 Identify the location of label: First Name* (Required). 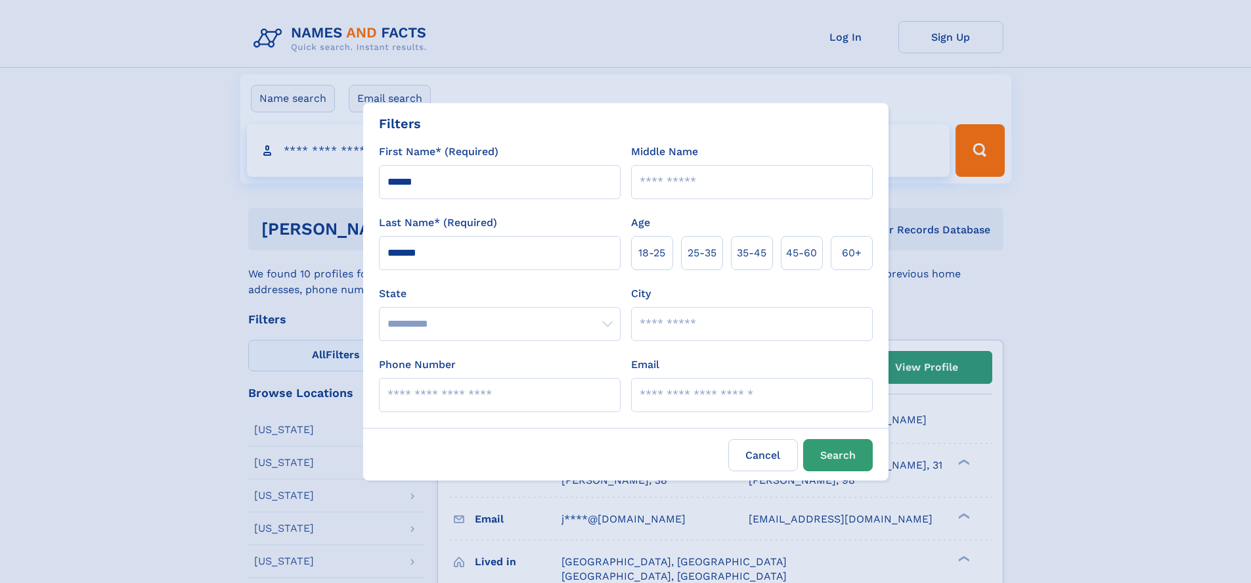
(439, 152).